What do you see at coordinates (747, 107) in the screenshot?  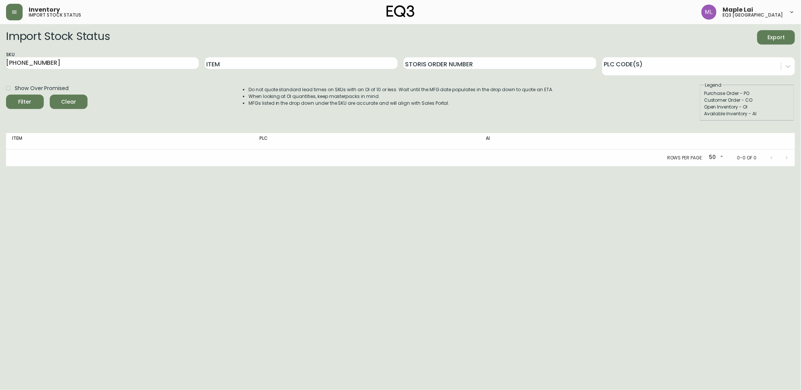 I see `div: Open Inventory - OI` at bounding box center [747, 107].